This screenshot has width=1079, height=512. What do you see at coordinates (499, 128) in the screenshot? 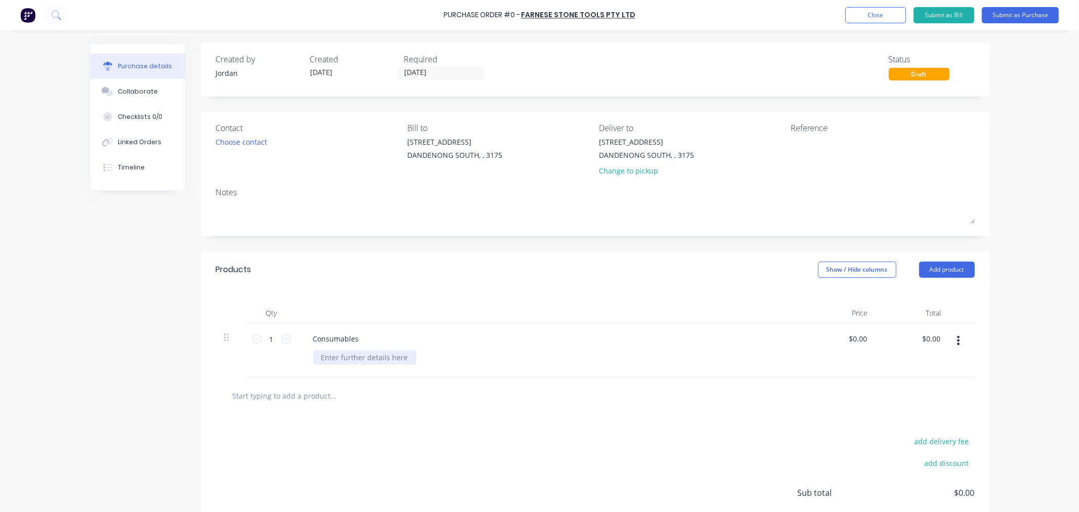
I see `div: Bill to` at bounding box center [499, 128].